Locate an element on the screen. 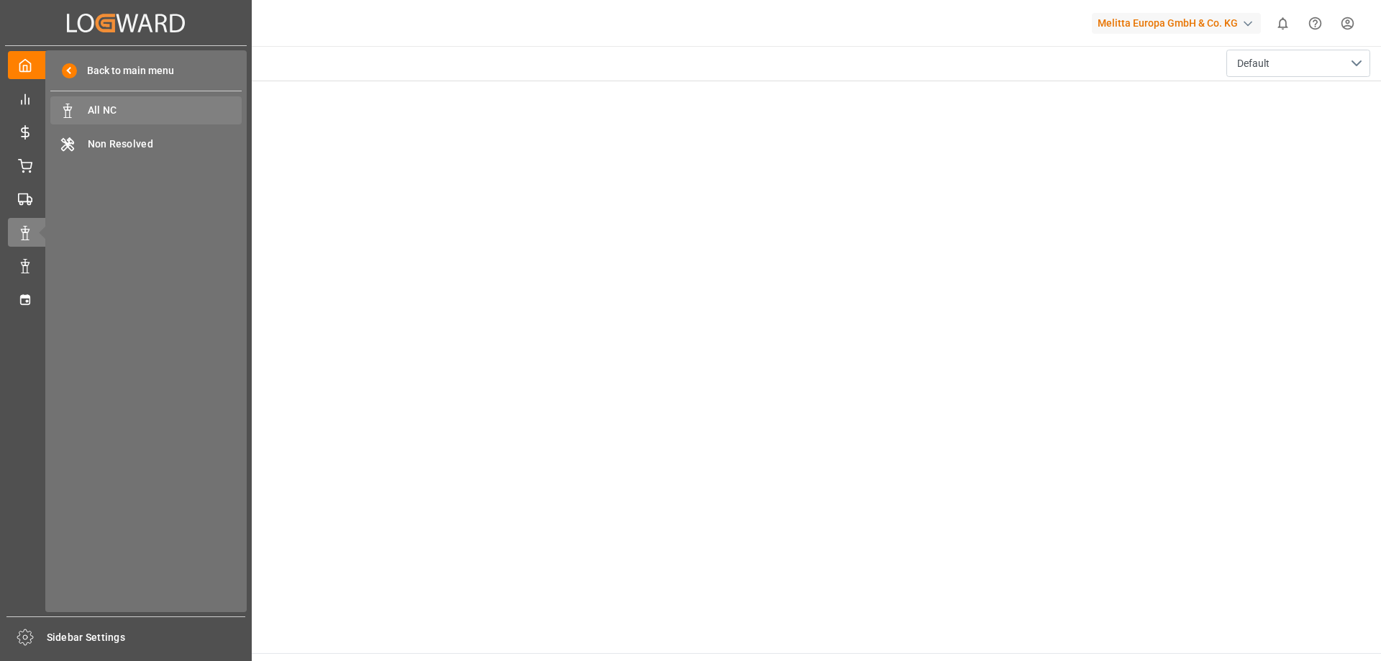 This screenshot has width=1381, height=661. button: show 0 new notifications is located at coordinates (1282, 23).